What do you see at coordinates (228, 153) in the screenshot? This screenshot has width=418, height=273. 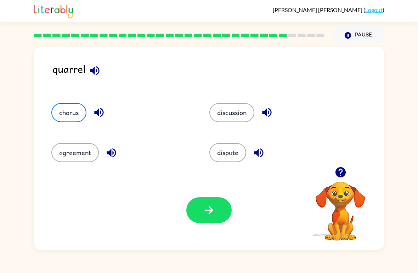 I see `button: dispute` at bounding box center [228, 153].